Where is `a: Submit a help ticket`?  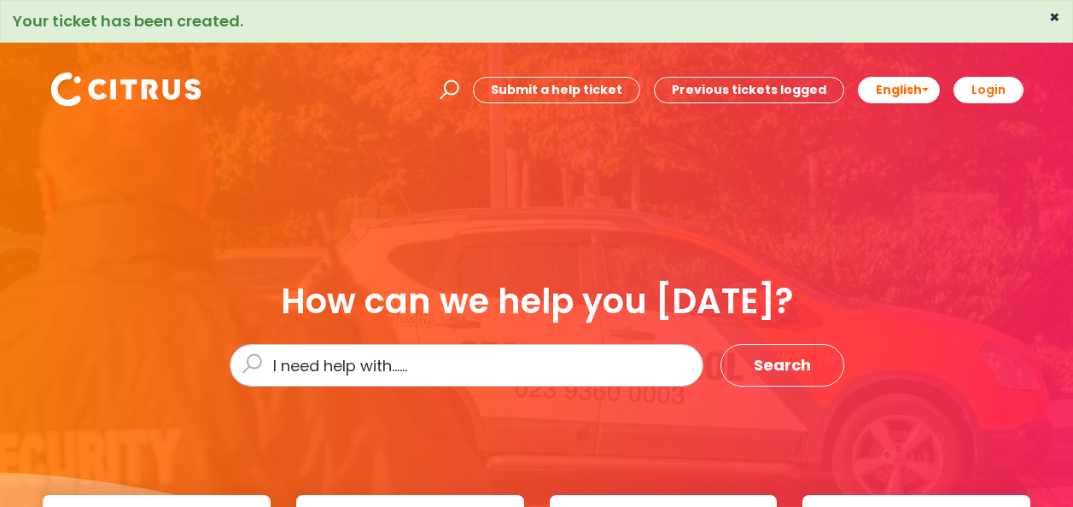 a: Submit a help ticket is located at coordinates (556, 90).